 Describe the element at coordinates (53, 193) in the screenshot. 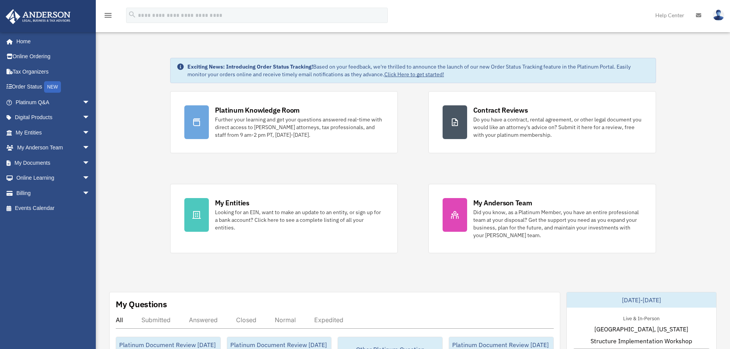

I see `a: Billingarrow_drop_down` at that location.